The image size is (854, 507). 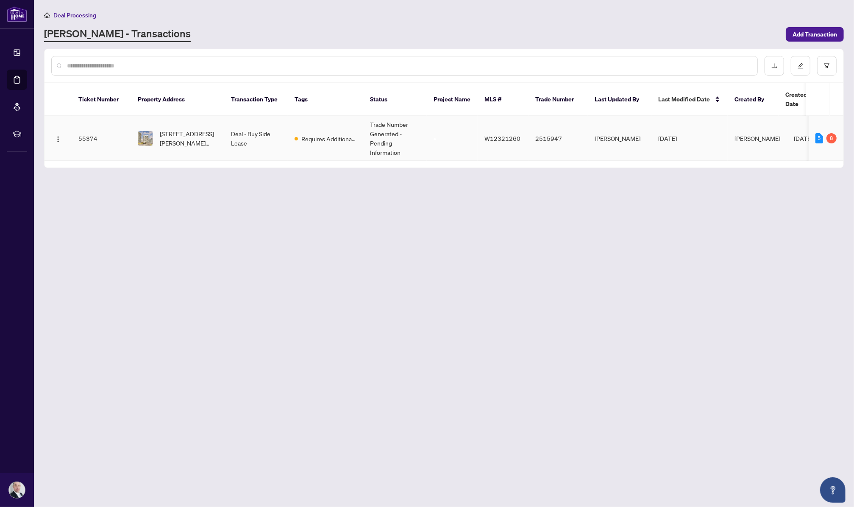 What do you see at coordinates (256, 138) in the screenshot?
I see `td: Deal - Buy Side Lease` at bounding box center [256, 138].